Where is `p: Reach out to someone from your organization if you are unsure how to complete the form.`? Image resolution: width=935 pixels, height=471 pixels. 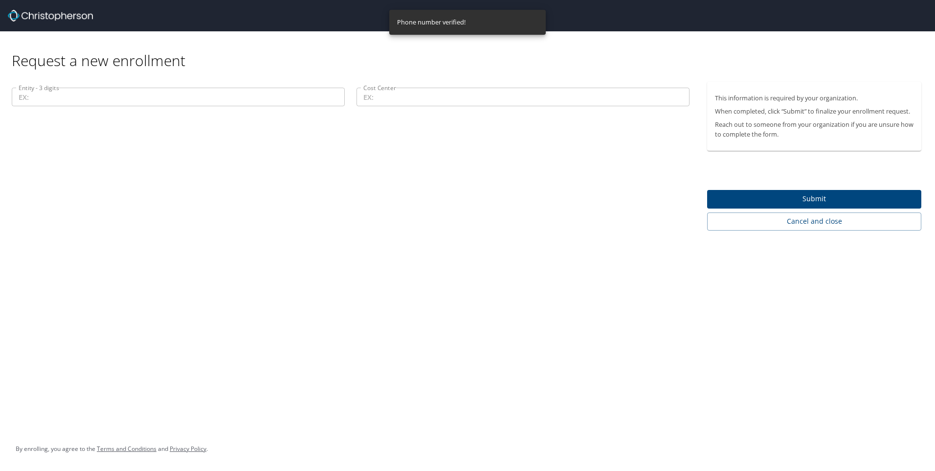 p: Reach out to someone from your organization if you are unsure how to complete the form. is located at coordinates (814, 129).